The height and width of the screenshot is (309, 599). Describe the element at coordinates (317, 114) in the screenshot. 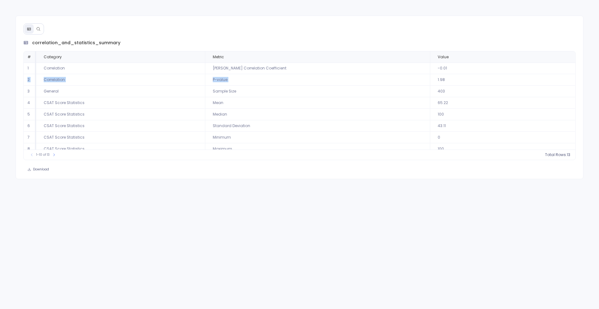

I see `td: Median` at that location.